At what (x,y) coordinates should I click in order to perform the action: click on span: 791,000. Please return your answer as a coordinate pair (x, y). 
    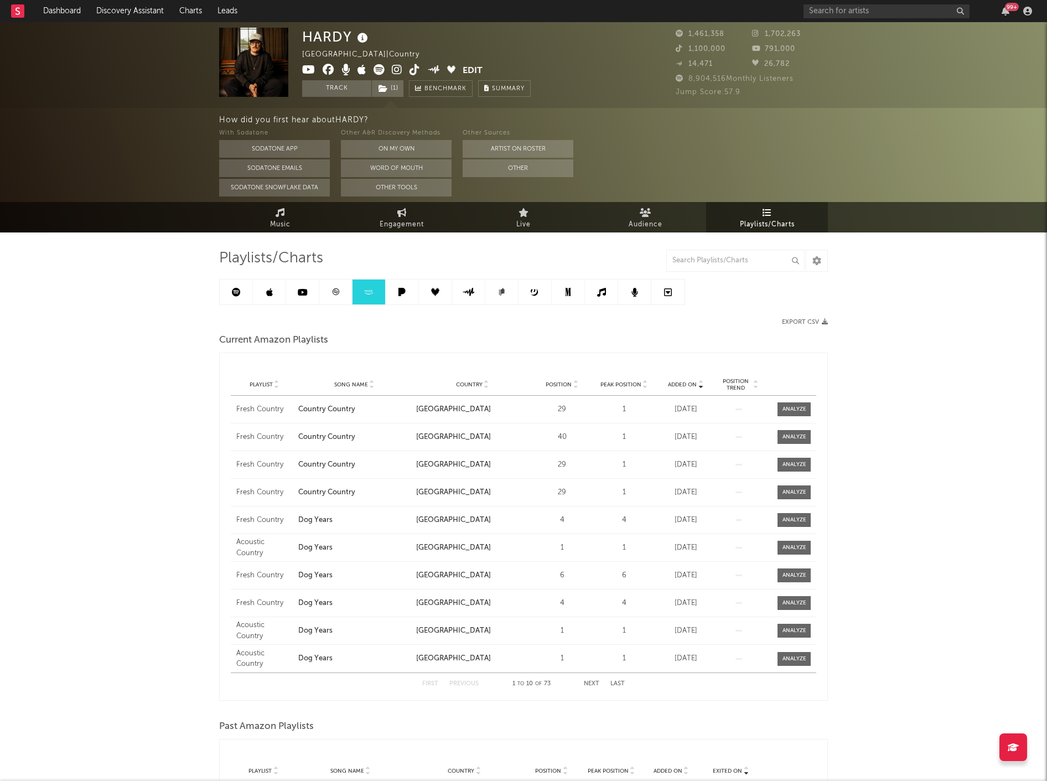
    Looking at the image, I should click on (774, 49).